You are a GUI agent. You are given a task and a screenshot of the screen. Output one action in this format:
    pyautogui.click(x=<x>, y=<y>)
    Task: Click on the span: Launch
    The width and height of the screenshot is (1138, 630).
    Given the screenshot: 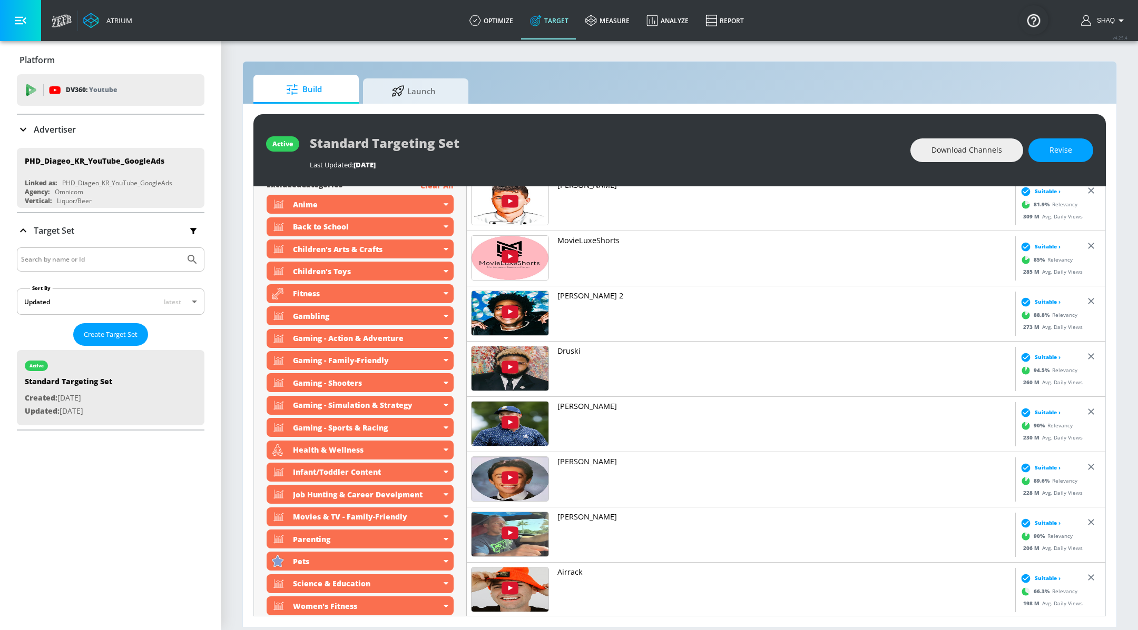 What is the action you would take?
    pyautogui.click(x=413, y=91)
    